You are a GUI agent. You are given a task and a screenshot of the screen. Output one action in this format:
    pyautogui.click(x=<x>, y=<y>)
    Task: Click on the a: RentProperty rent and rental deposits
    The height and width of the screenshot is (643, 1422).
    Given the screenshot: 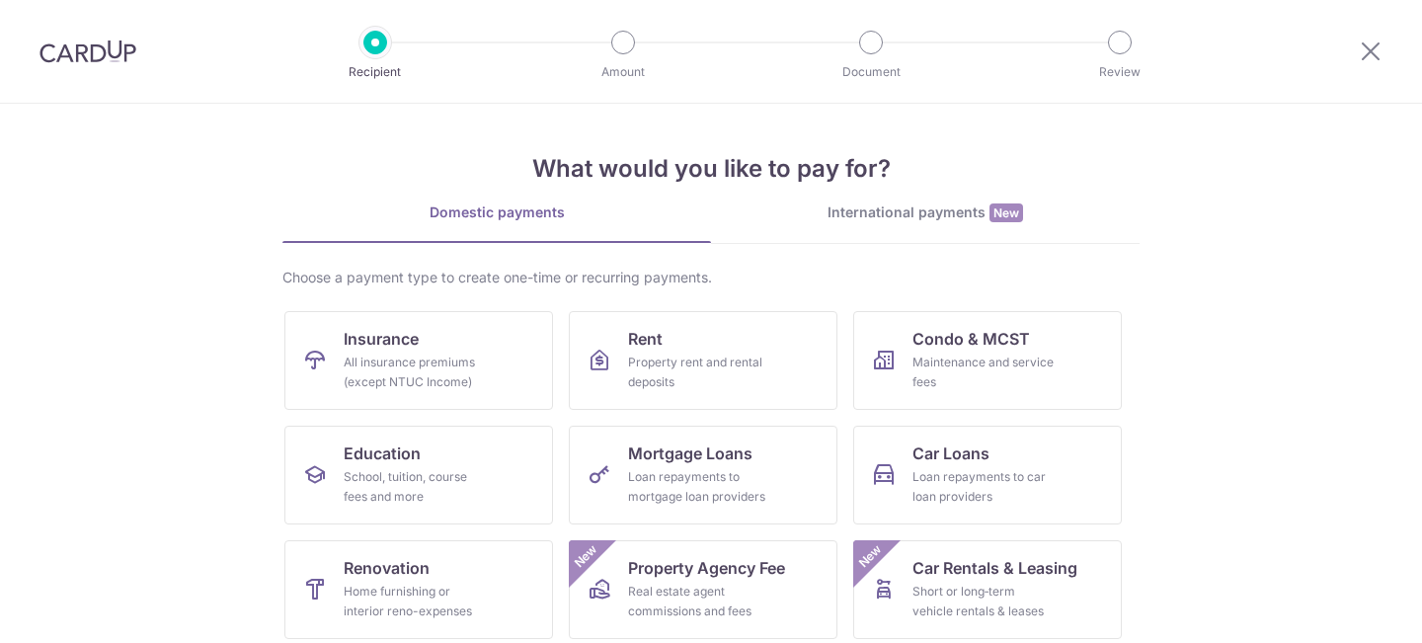 What is the action you would take?
    pyautogui.click(x=703, y=361)
    